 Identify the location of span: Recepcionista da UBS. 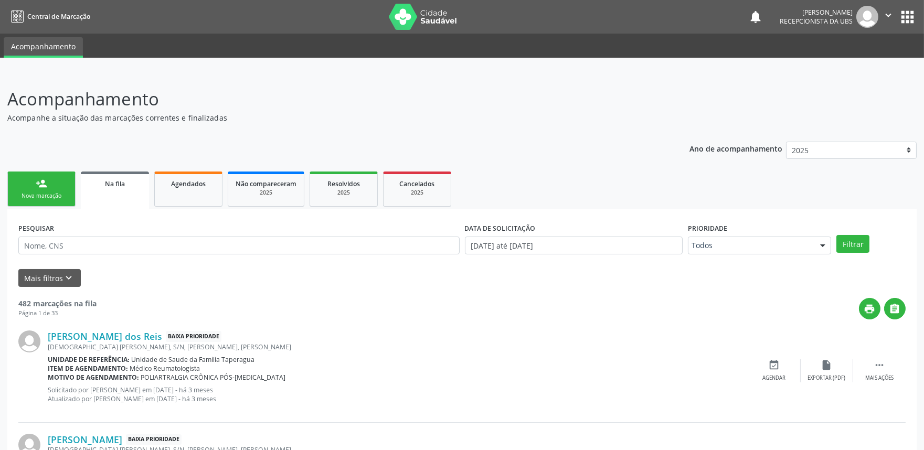
(816, 21).